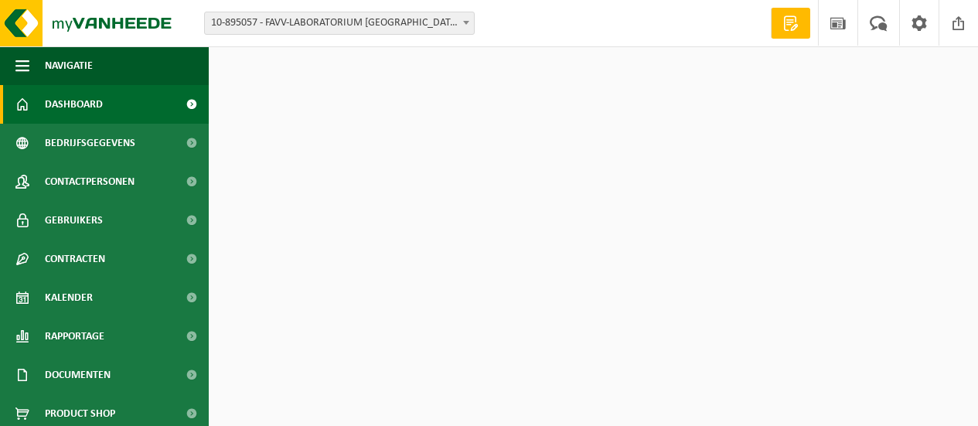 The width and height of the screenshot is (978, 426). Describe the element at coordinates (75, 259) in the screenshot. I see `span: Contracten` at that location.